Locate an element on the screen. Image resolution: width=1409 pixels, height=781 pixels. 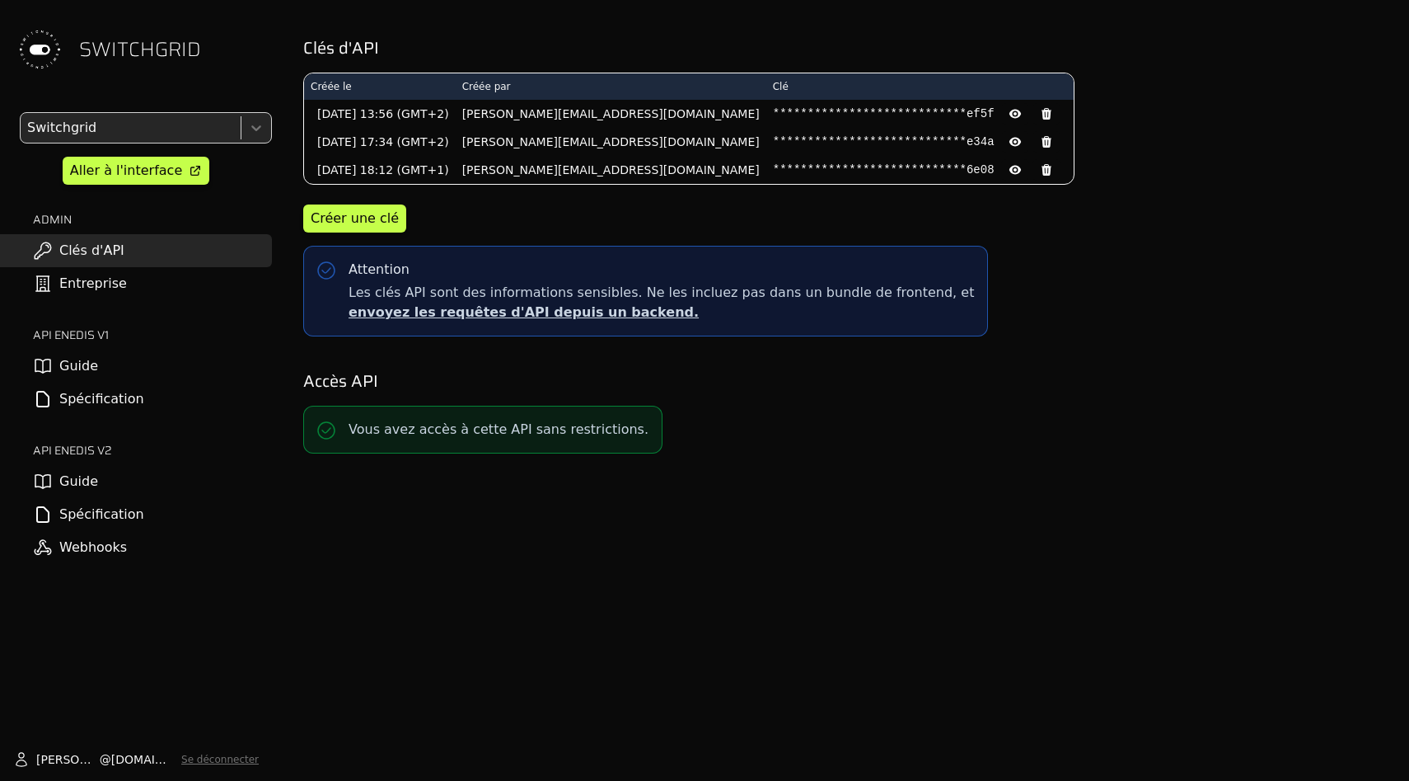
a: Aller à l'interface is located at coordinates (136, 171).